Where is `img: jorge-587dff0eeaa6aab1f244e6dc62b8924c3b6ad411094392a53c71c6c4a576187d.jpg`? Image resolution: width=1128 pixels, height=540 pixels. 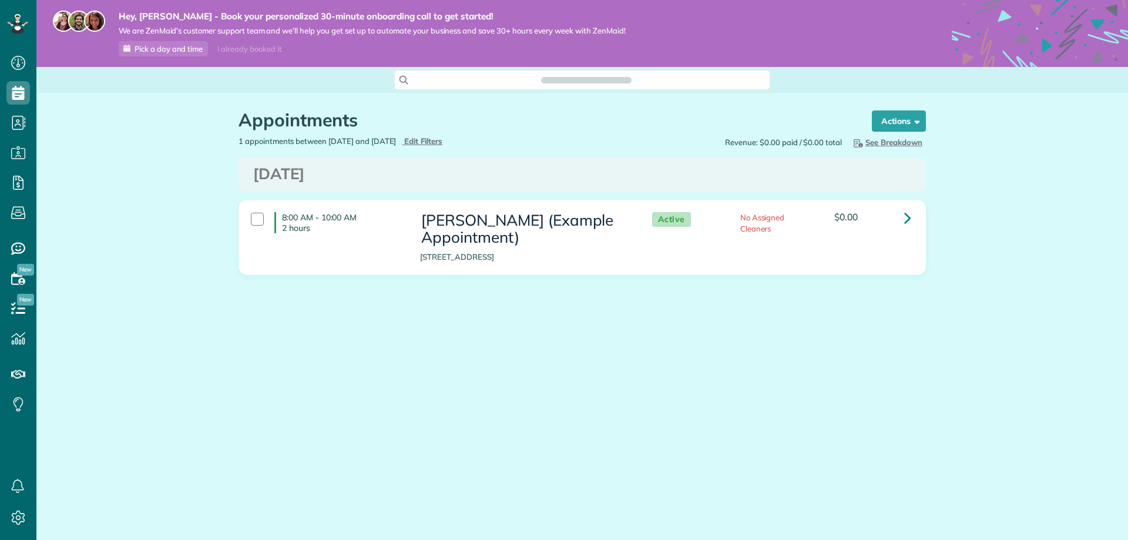 img: jorge-587dff0eeaa6aab1f244e6dc62b8924c3b6ad411094392a53c71c6c4a576187d.jpg is located at coordinates (79, 21).